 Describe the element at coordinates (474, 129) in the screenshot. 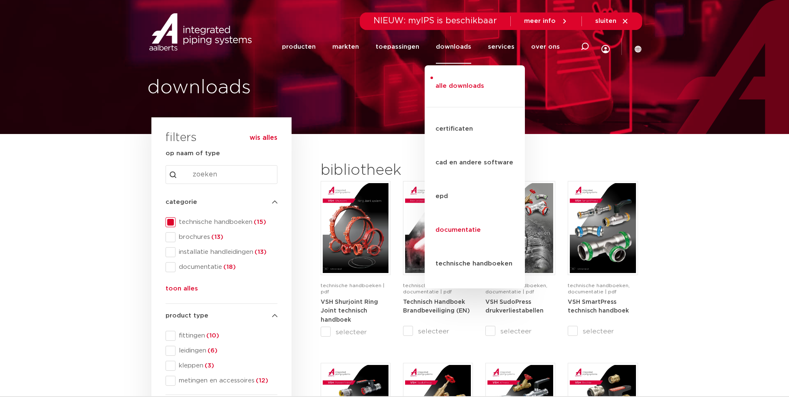

I see `a: certificaten` at that location.